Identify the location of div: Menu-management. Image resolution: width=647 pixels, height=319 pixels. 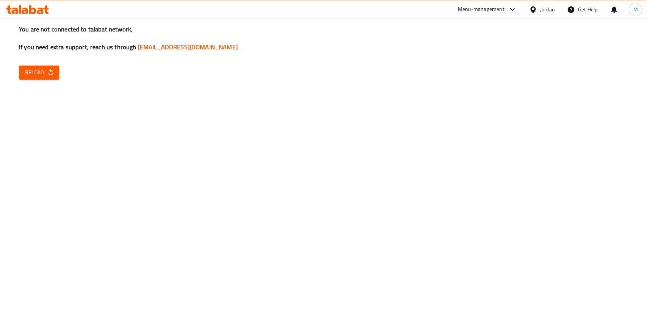
(481, 9).